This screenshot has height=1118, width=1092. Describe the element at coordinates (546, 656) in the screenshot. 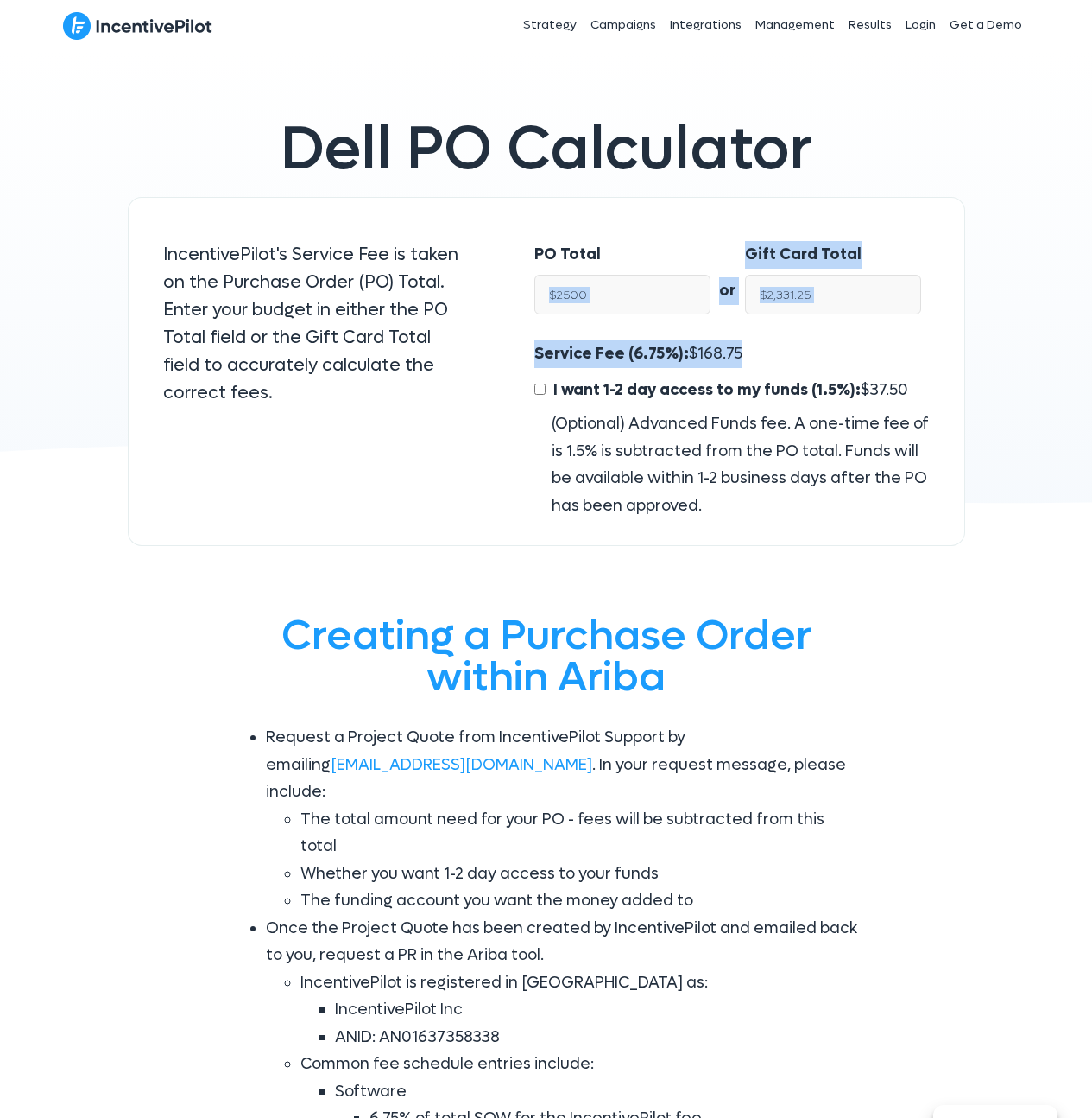

I see `span: Creating a Purchase Order within Ariba` at that location.